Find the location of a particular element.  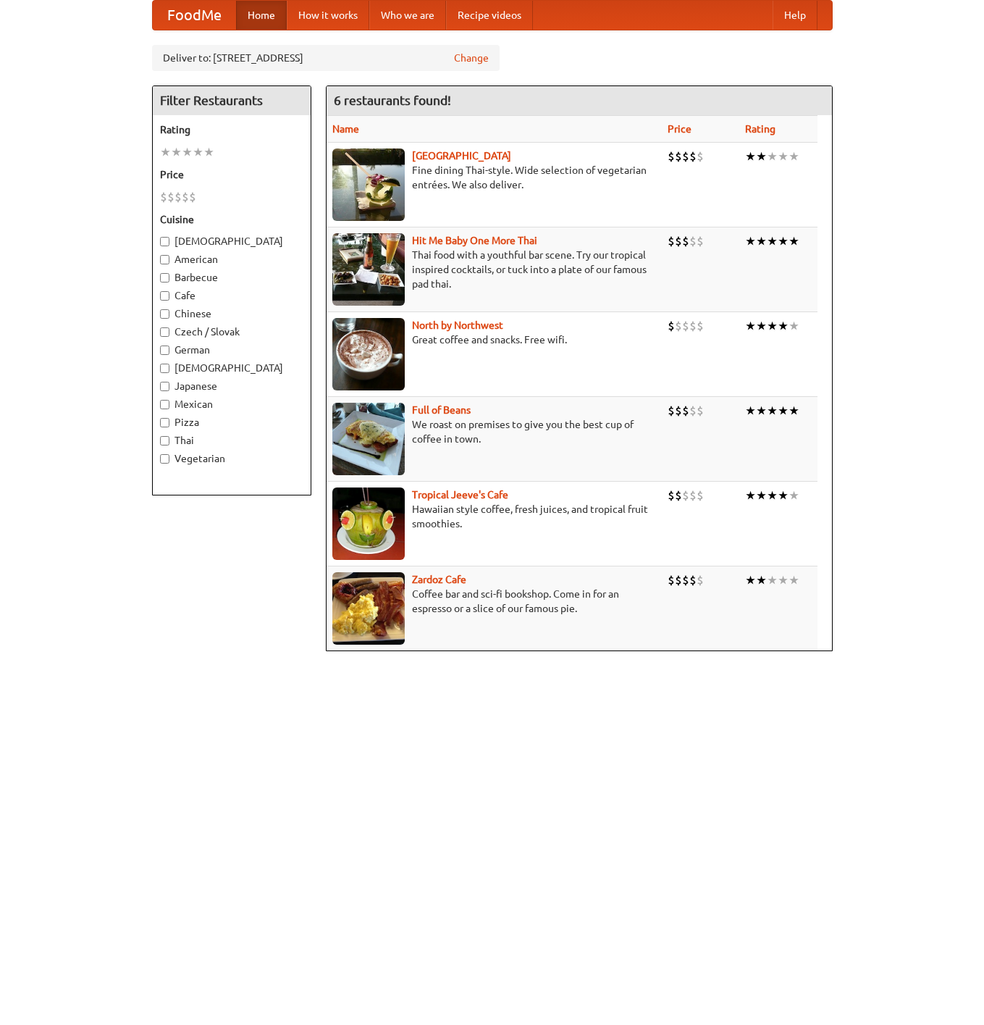

a: Zardoz Cafe is located at coordinates (439, 579).